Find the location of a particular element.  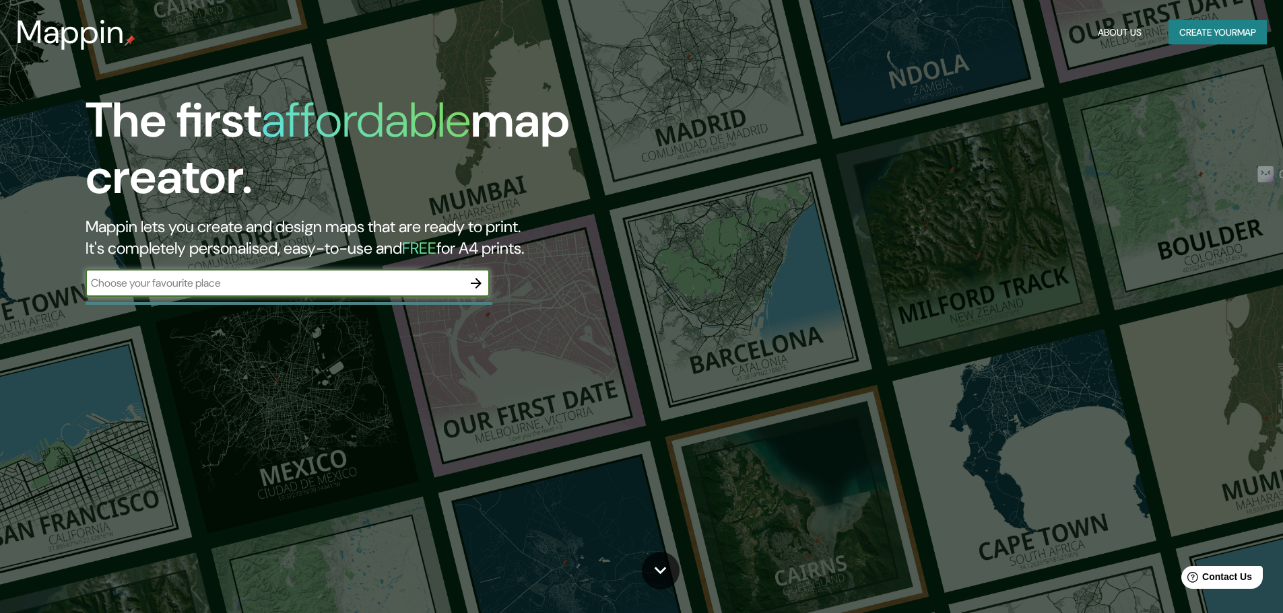

input: Choose your favourite place is located at coordinates (274, 283).